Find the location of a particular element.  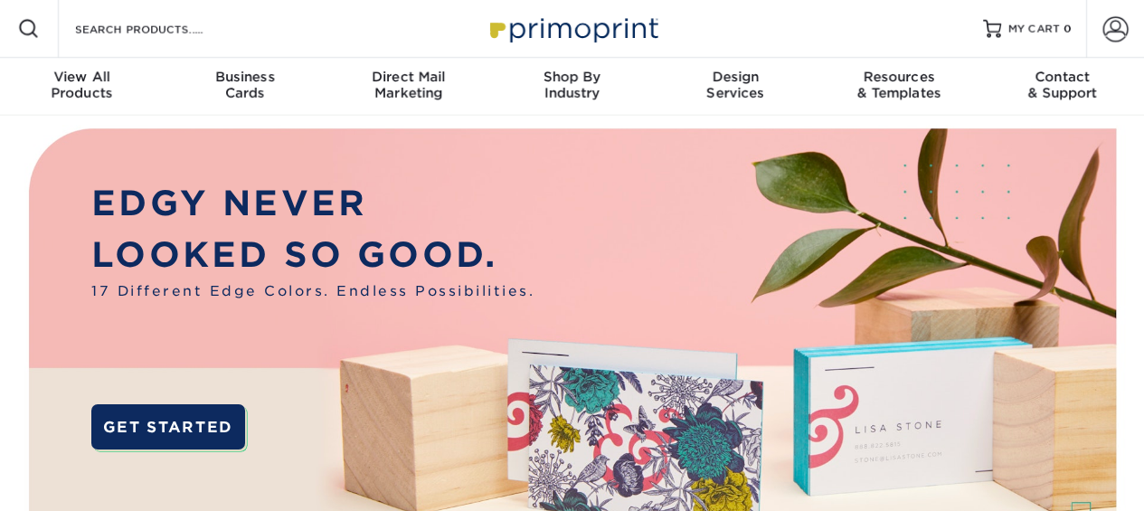

div: & Templates is located at coordinates (899, 85).